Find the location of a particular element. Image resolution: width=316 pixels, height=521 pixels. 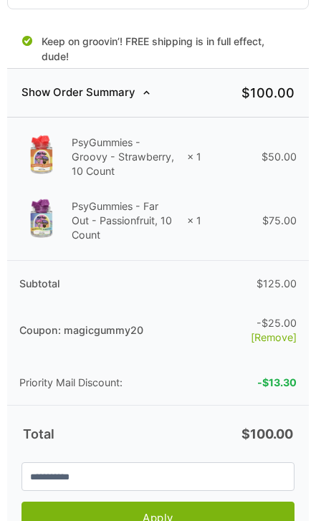

bdi: 50.00 is located at coordinates (279, 156).